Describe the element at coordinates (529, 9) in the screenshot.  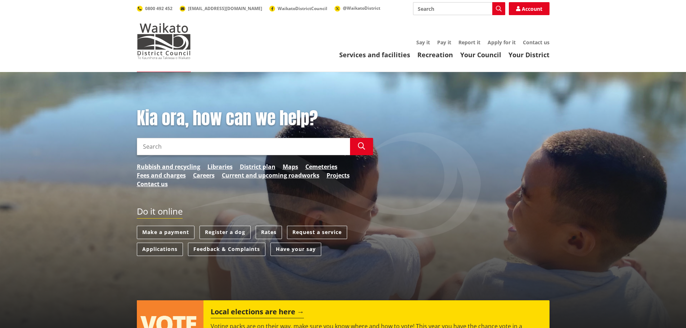
I see `a: Account` at that location.